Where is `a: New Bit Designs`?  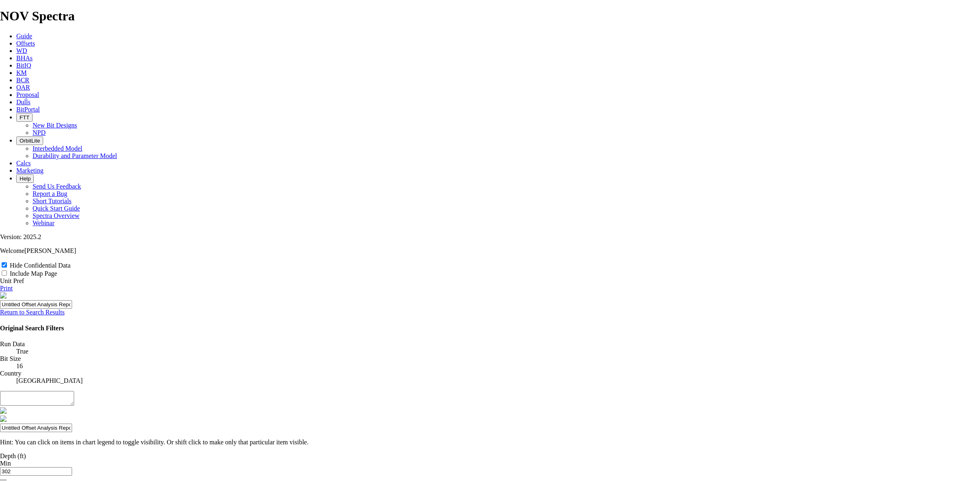 a: New Bit Designs is located at coordinates (55, 125).